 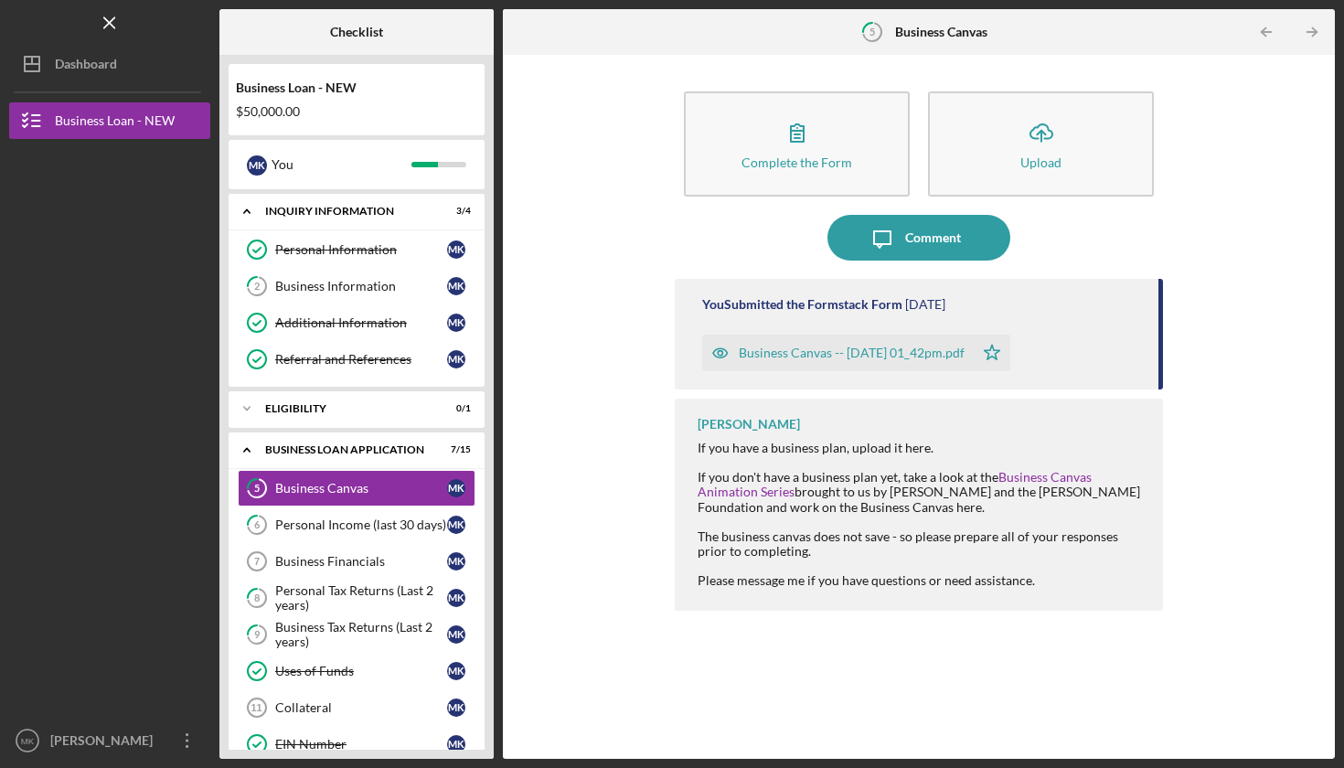 I want to click on div: BUSINESS LOAN APPLICATION, so click(x=345, y=450).